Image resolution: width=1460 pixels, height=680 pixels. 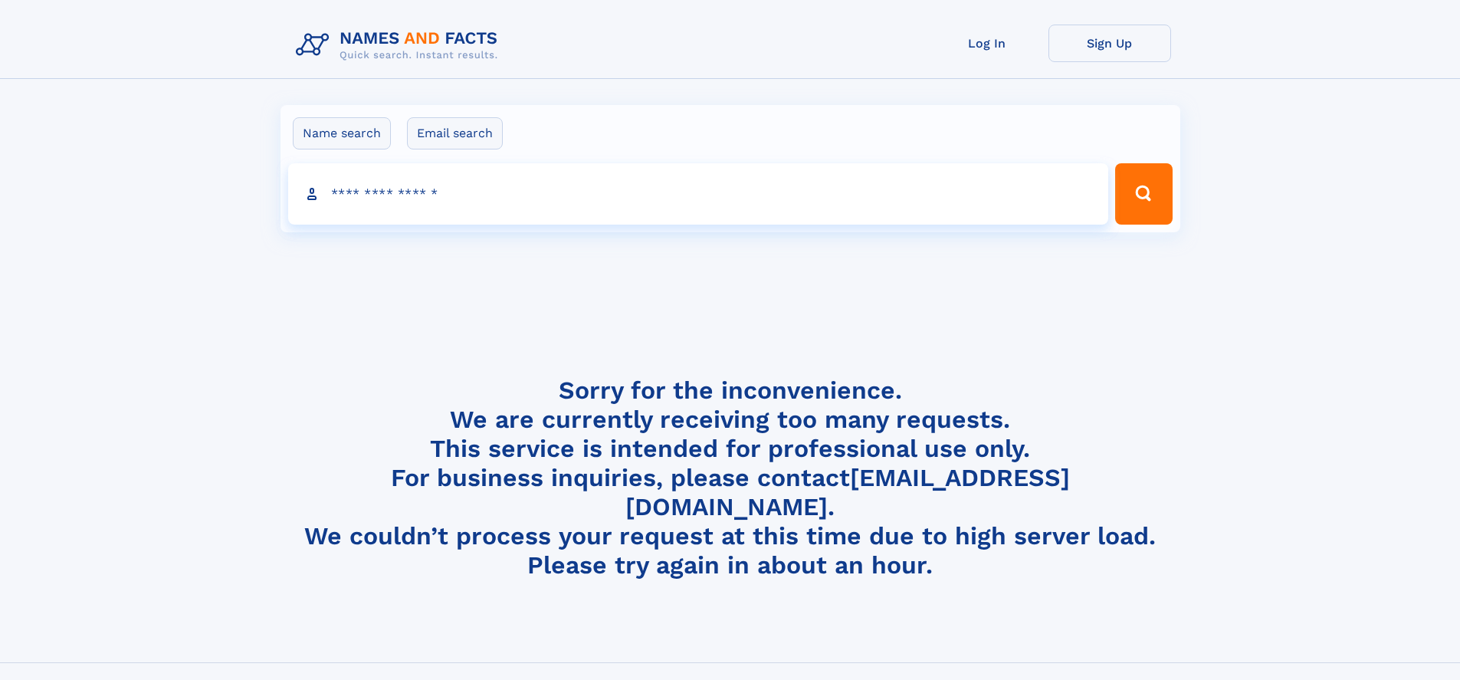 What do you see at coordinates (1110, 43) in the screenshot?
I see `a: Sign Up` at bounding box center [1110, 43].